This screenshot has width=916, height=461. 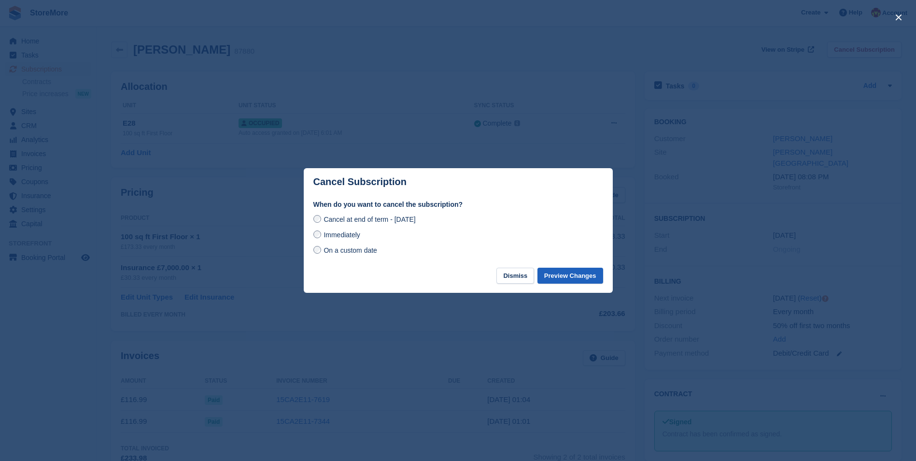 I want to click on input: Immediately, so click(x=317, y=234).